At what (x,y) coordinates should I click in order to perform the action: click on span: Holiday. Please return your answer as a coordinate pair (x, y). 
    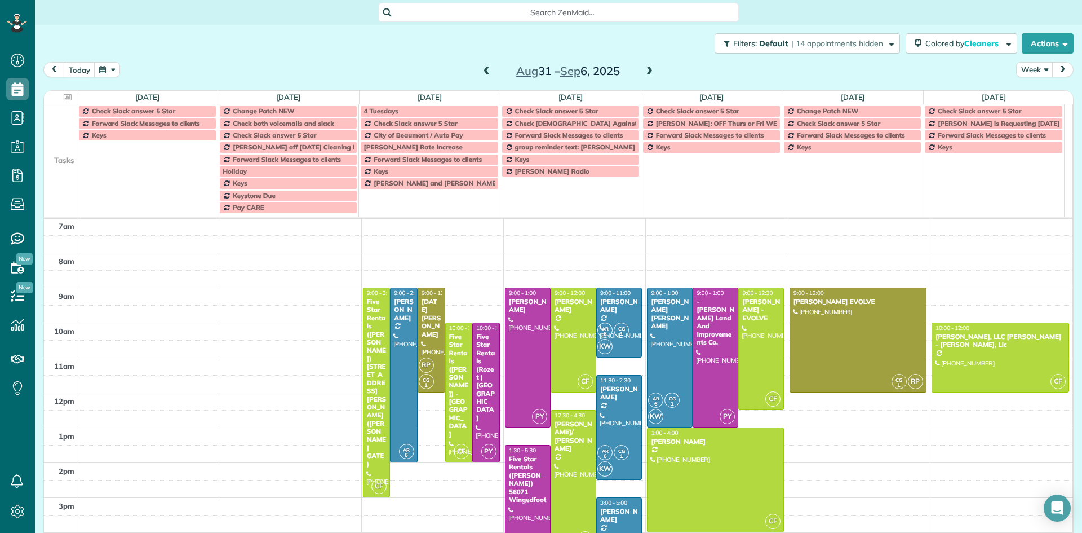
    Looking at the image, I should click on (234, 171).